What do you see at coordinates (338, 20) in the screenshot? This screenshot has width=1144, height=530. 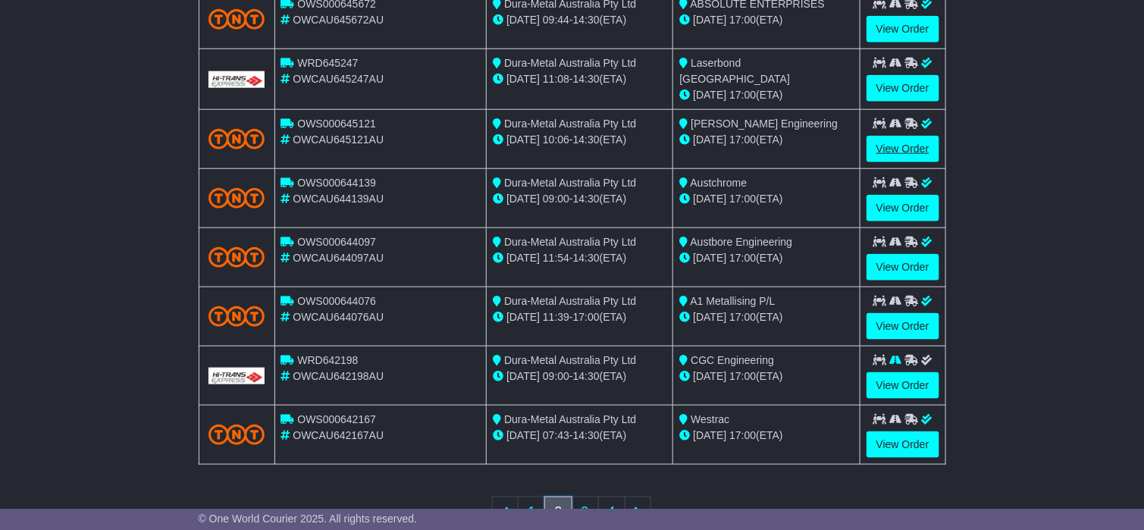 I see `span: OWCAU645672AU` at bounding box center [338, 20].